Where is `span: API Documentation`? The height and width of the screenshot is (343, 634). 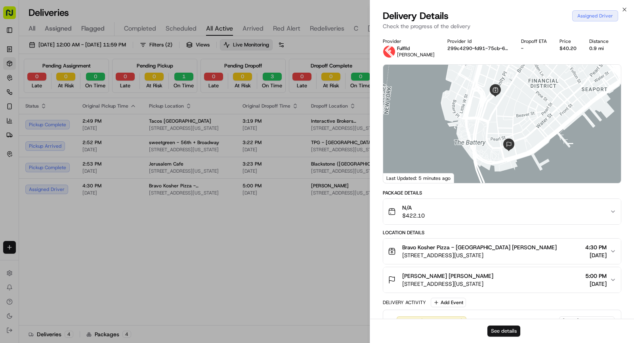 span: API Documentation is located at coordinates (101, 159).